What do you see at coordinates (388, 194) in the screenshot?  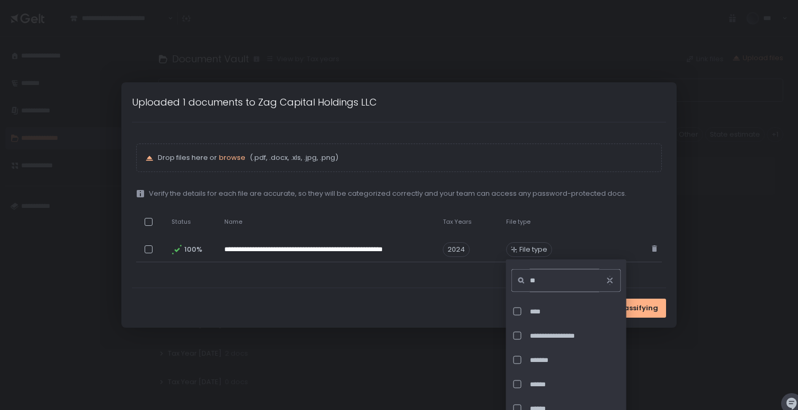 I see `span: Verify the details for each file are accurate, so they will be categorized correctly and your tea...` at bounding box center [388, 194].